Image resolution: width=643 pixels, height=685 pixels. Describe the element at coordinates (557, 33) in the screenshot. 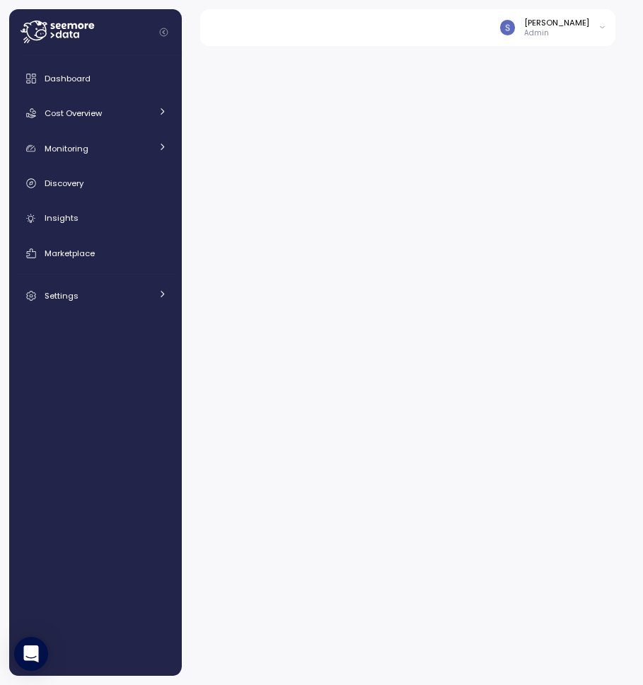

I see `p: Admin` at that location.